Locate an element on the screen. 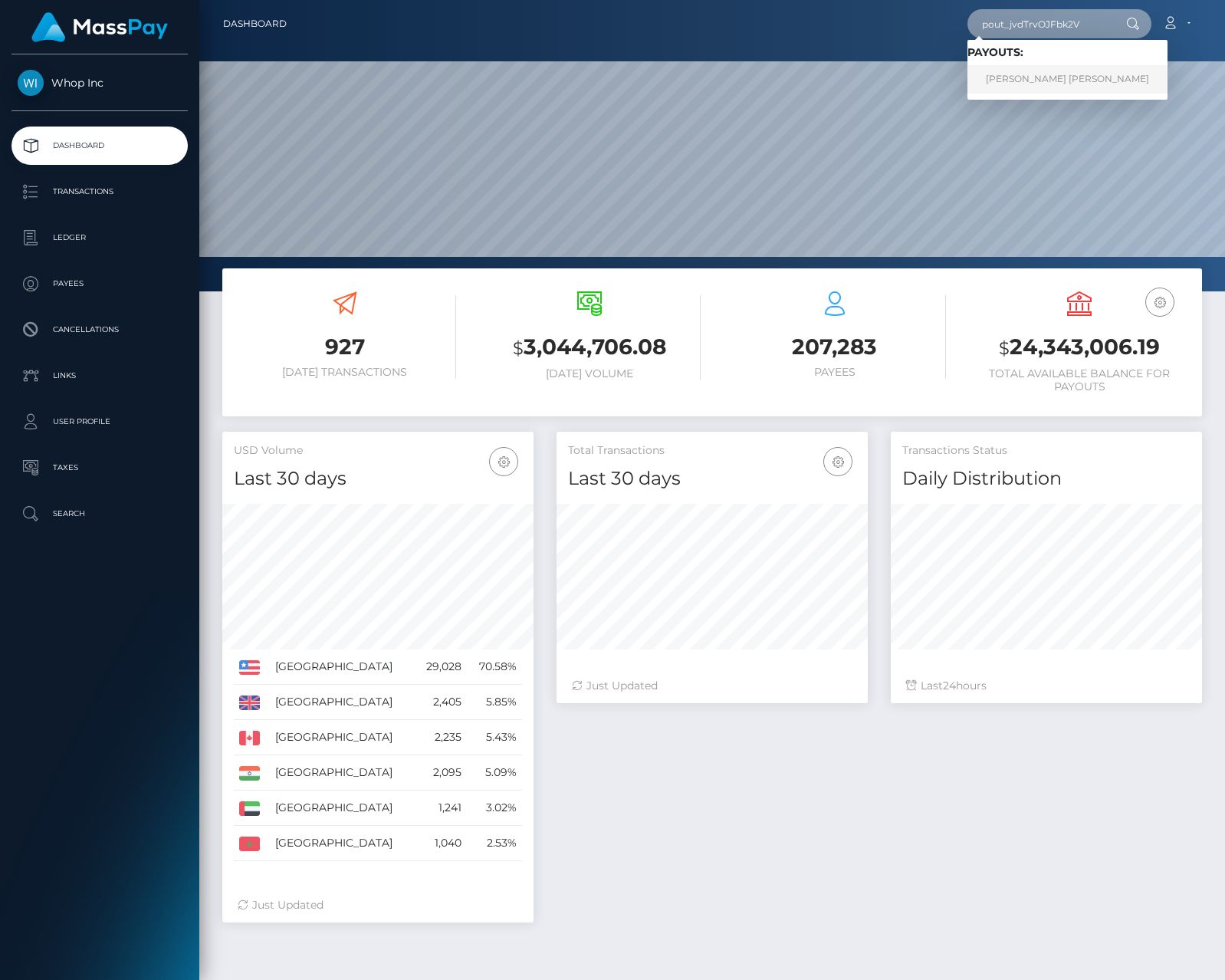  a: Cancellations is located at coordinates (100, 330).